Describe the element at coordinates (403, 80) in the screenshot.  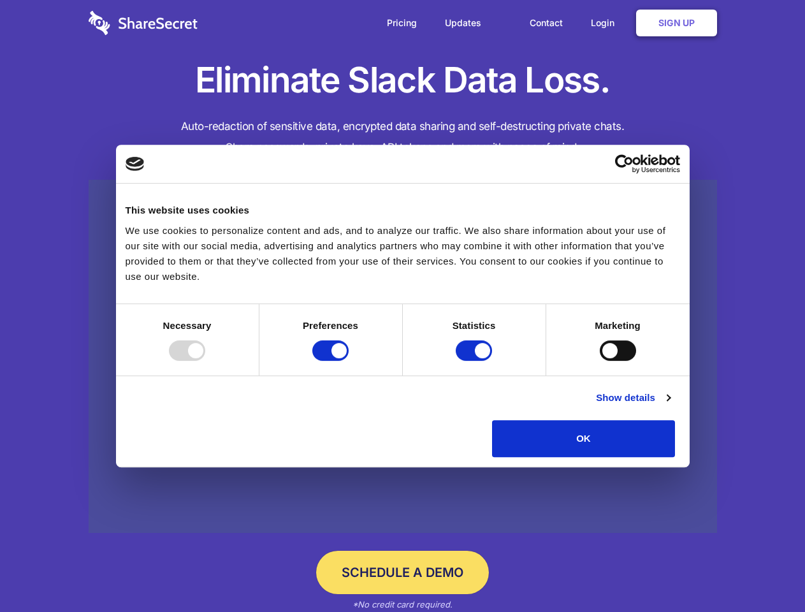
I see `h1: Eliminate Slack Data Loss.` at that location.